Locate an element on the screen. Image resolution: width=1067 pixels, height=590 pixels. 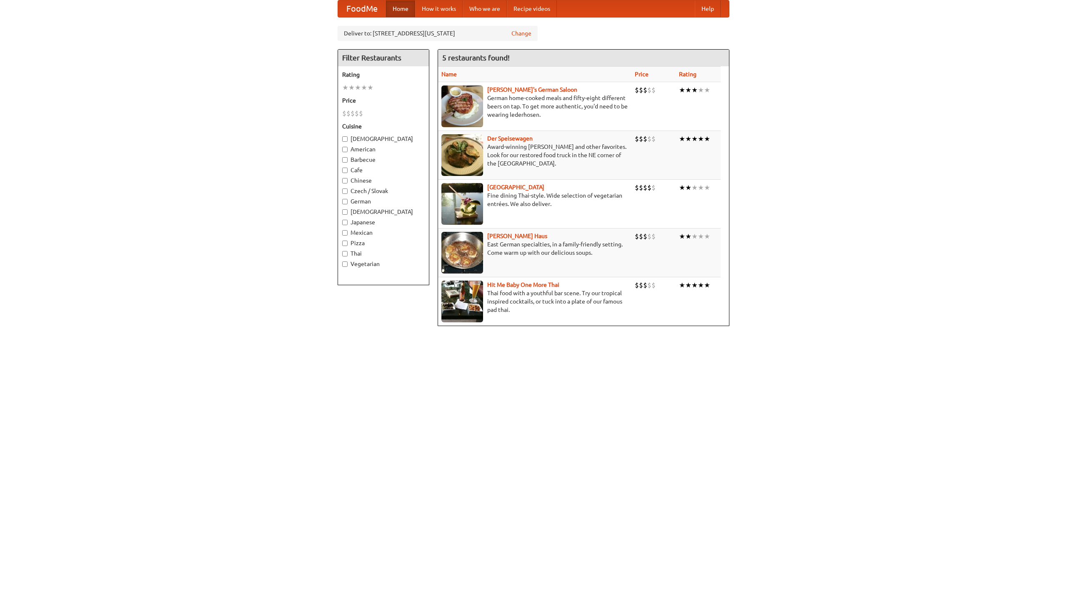
label: Czech / Slovak is located at coordinates (383, 191).